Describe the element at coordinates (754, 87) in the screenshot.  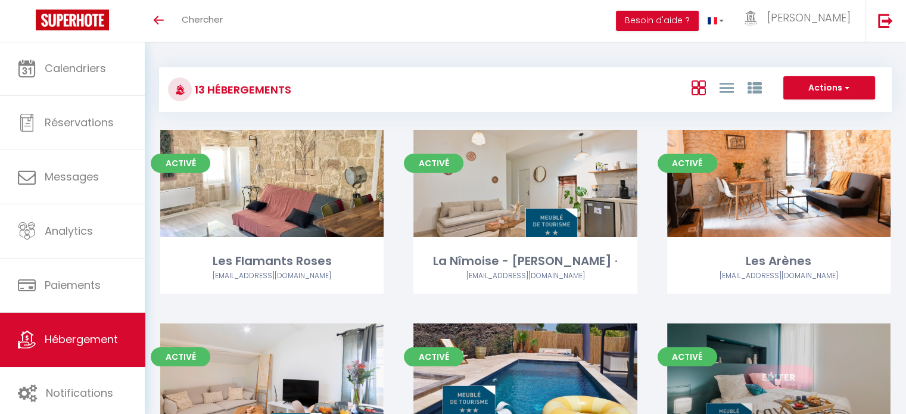
I see `a: Vue par Groupe` at that location.